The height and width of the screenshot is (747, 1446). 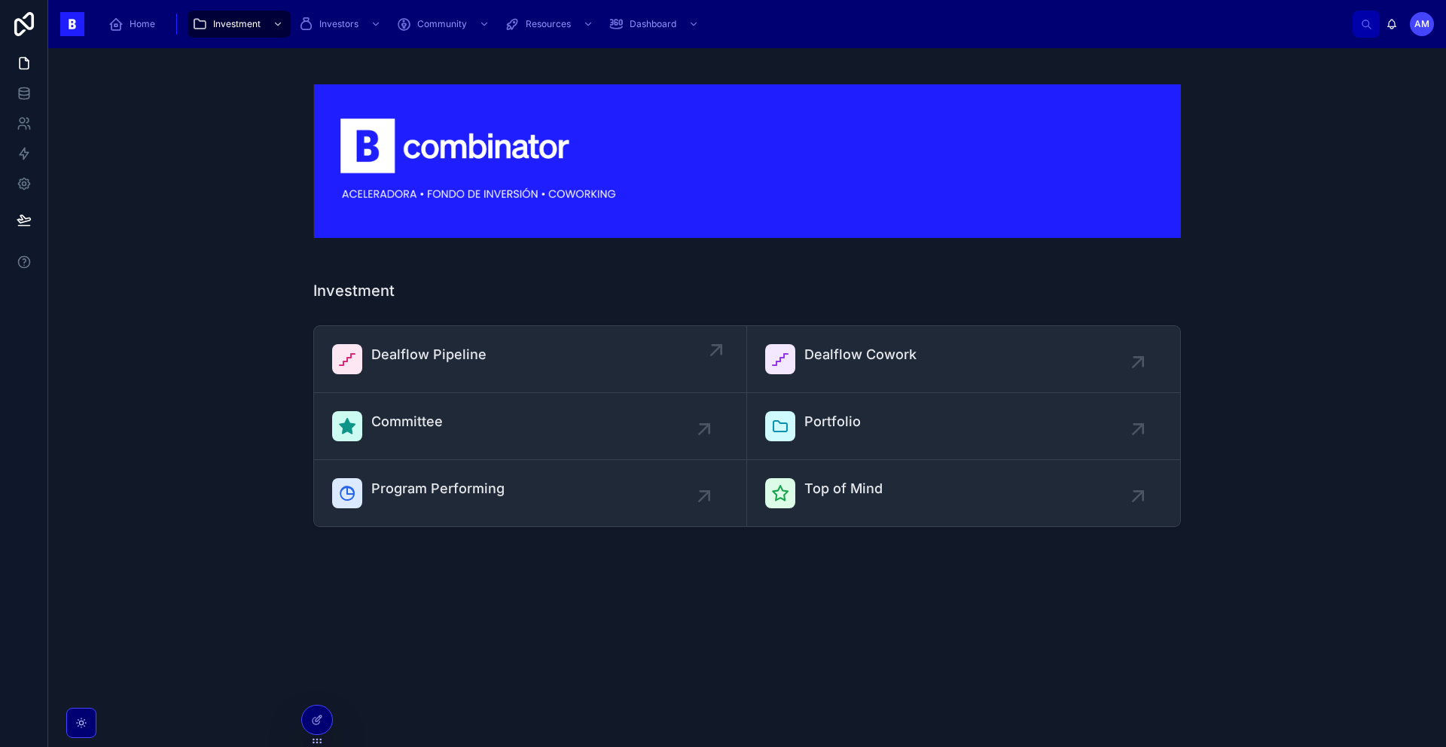 What do you see at coordinates (354, 291) in the screenshot?
I see `h1: Investment` at bounding box center [354, 291].